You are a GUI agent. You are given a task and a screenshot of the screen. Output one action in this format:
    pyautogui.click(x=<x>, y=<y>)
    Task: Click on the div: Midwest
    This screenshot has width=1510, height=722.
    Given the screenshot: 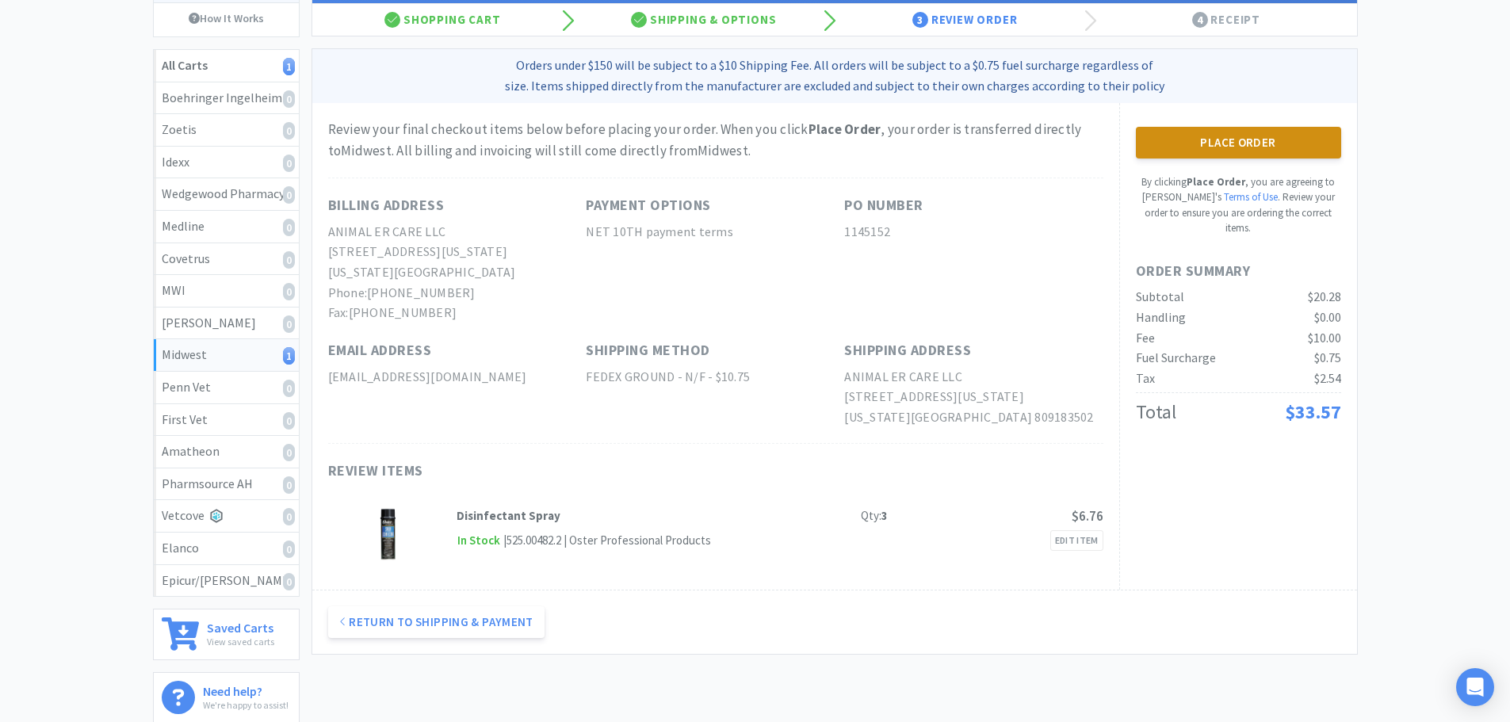 What is the action you would take?
    pyautogui.click(x=226, y=355)
    